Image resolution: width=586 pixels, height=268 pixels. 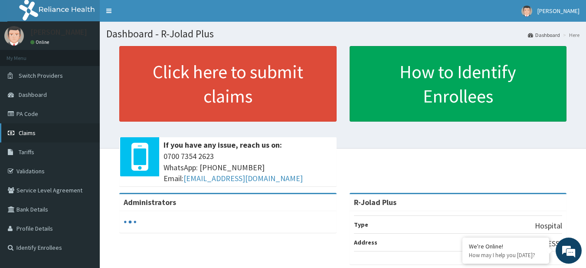 What do you see at coordinates (41, 75) in the screenshot?
I see `span: Switch Providers` at bounding box center [41, 75].